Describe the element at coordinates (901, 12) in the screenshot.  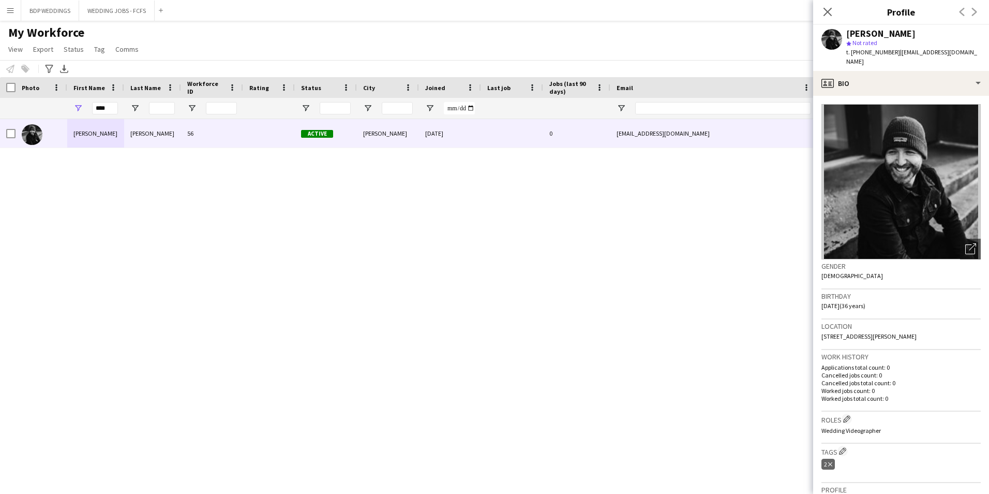
I see `h3: Profile` at that location.